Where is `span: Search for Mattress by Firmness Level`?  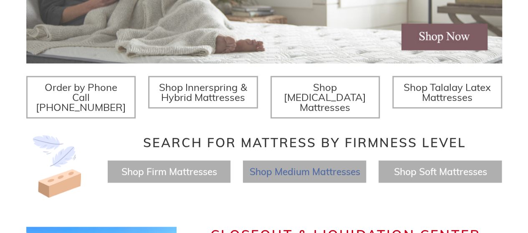 span: Search for Mattress by Firmness Level is located at coordinates (305, 143).